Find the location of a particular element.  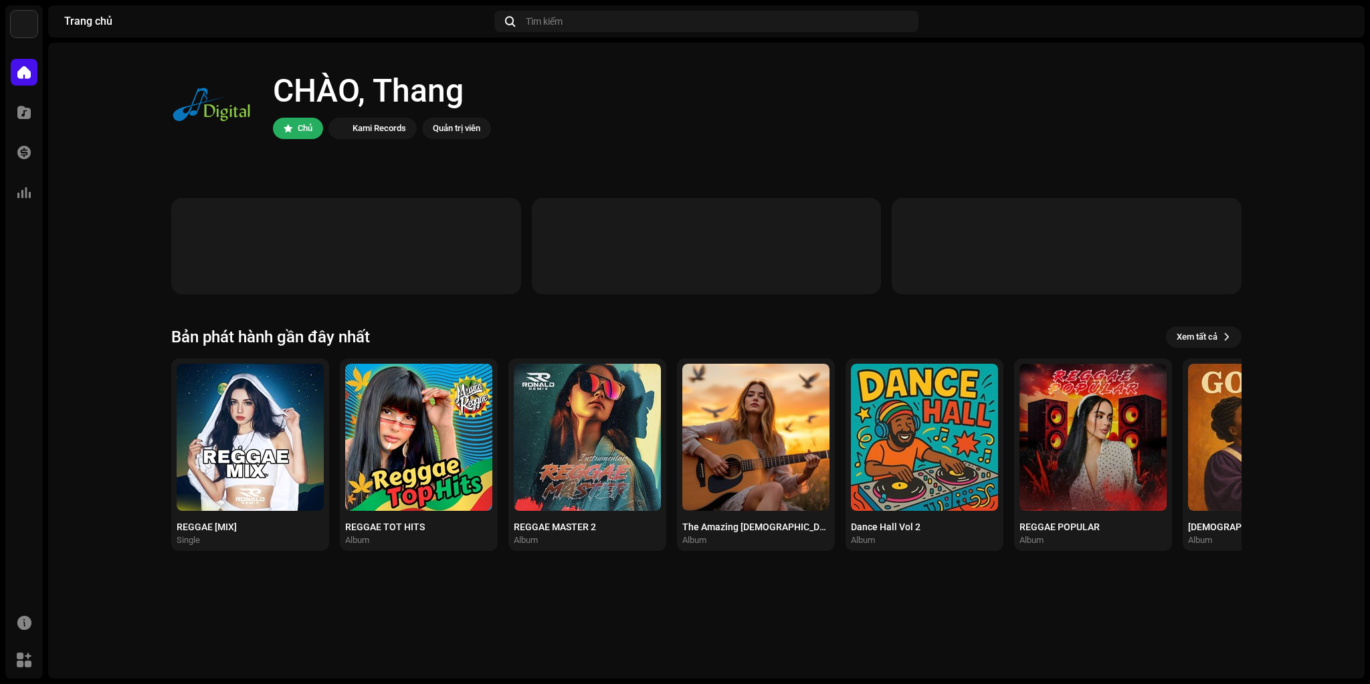

img: e39fae92-cb90-4337-ae4f-97f97061bacc is located at coordinates (1262, 438).